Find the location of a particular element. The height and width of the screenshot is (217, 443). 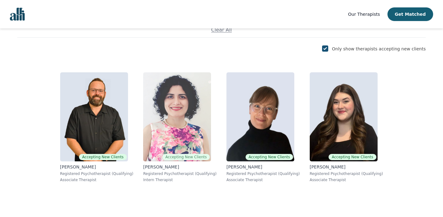

img: Josh_Cadieux is located at coordinates (94, 117).